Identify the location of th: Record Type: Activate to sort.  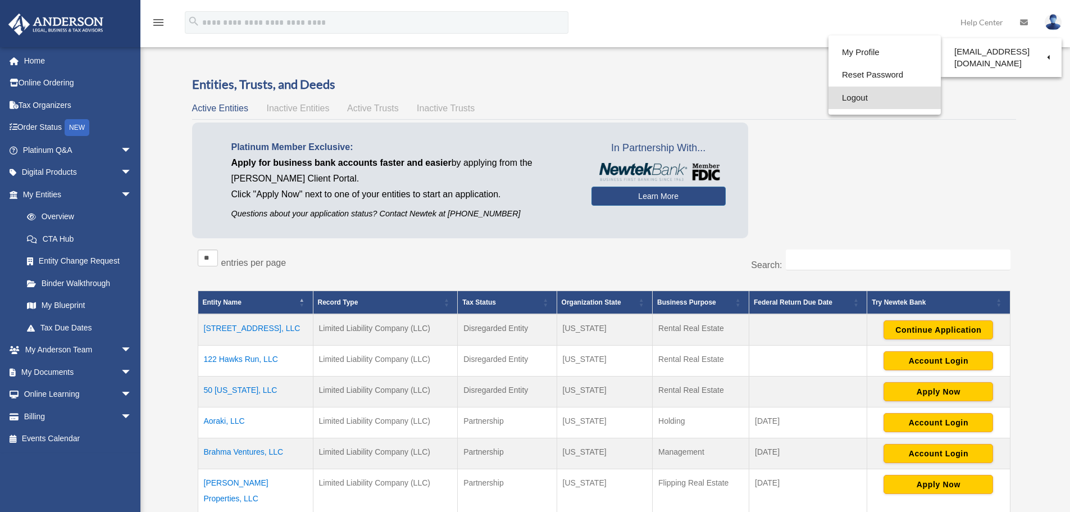
(385, 303).